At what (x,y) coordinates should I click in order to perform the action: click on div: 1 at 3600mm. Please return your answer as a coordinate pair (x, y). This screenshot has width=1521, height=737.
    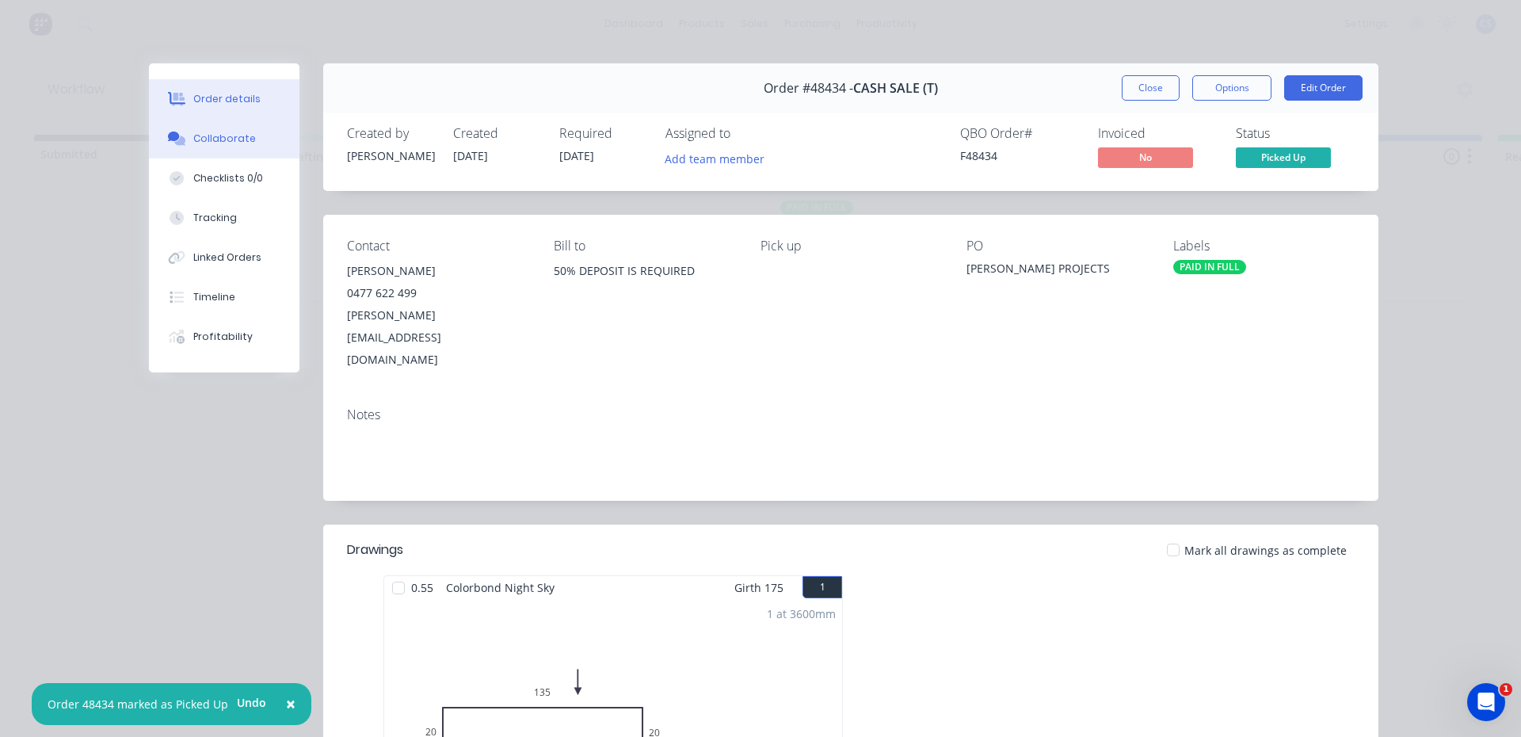
    Looking at the image, I should click on (801, 613).